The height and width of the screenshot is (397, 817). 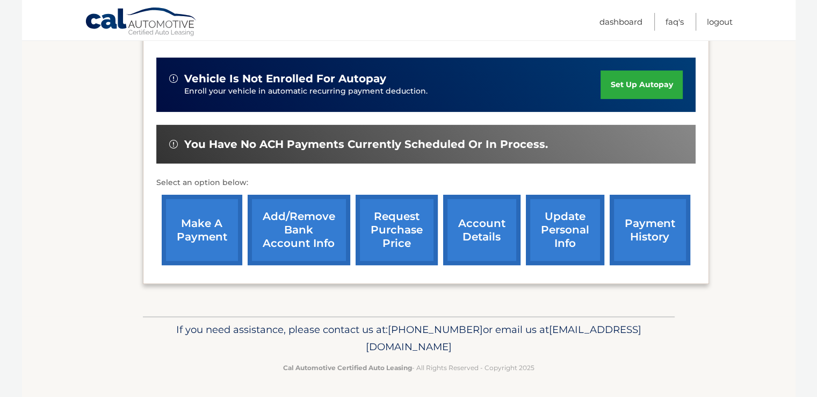 What do you see at coordinates (393, 91) in the screenshot?
I see `p: Enroll your vehicle in automatic recurring payment deduction.` at bounding box center [393, 91].